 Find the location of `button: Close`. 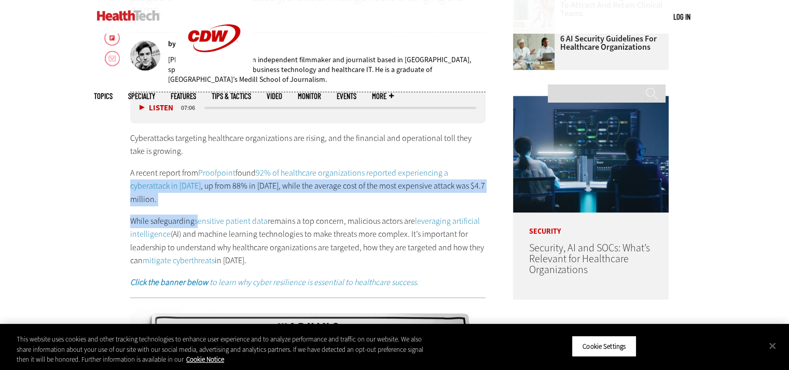

button: Close is located at coordinates (772, 346).